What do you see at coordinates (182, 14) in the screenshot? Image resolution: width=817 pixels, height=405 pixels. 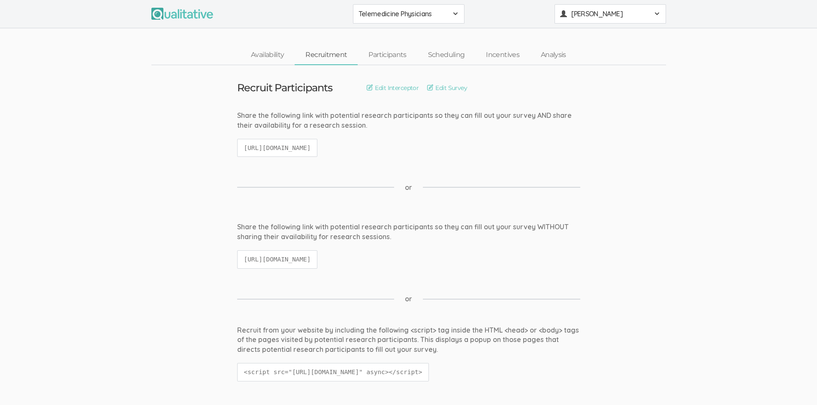 I see `img: Qualitative` at bounding box center [182, 14].